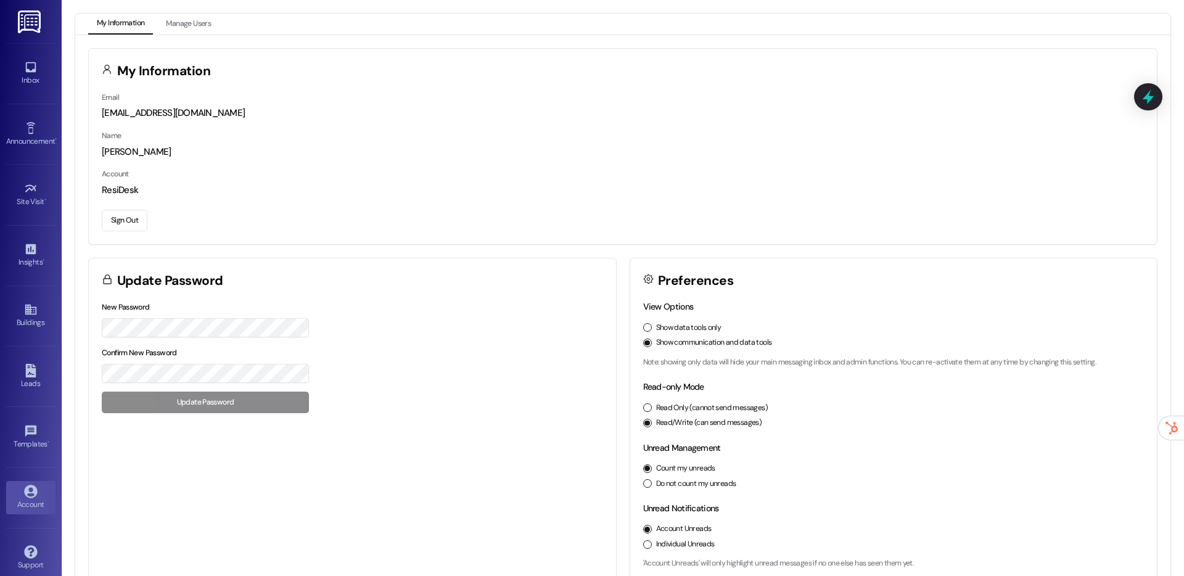 The image size is (1184, 576). I want to click on button: Sign Out, so click(125, 220).